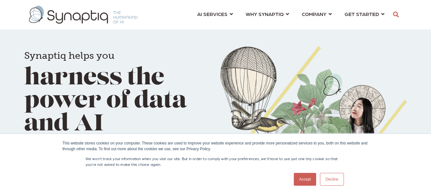 This screenshot has height=194, width=431. I want to click on a: WHY SYNAPTIQ, so click(267, 14).